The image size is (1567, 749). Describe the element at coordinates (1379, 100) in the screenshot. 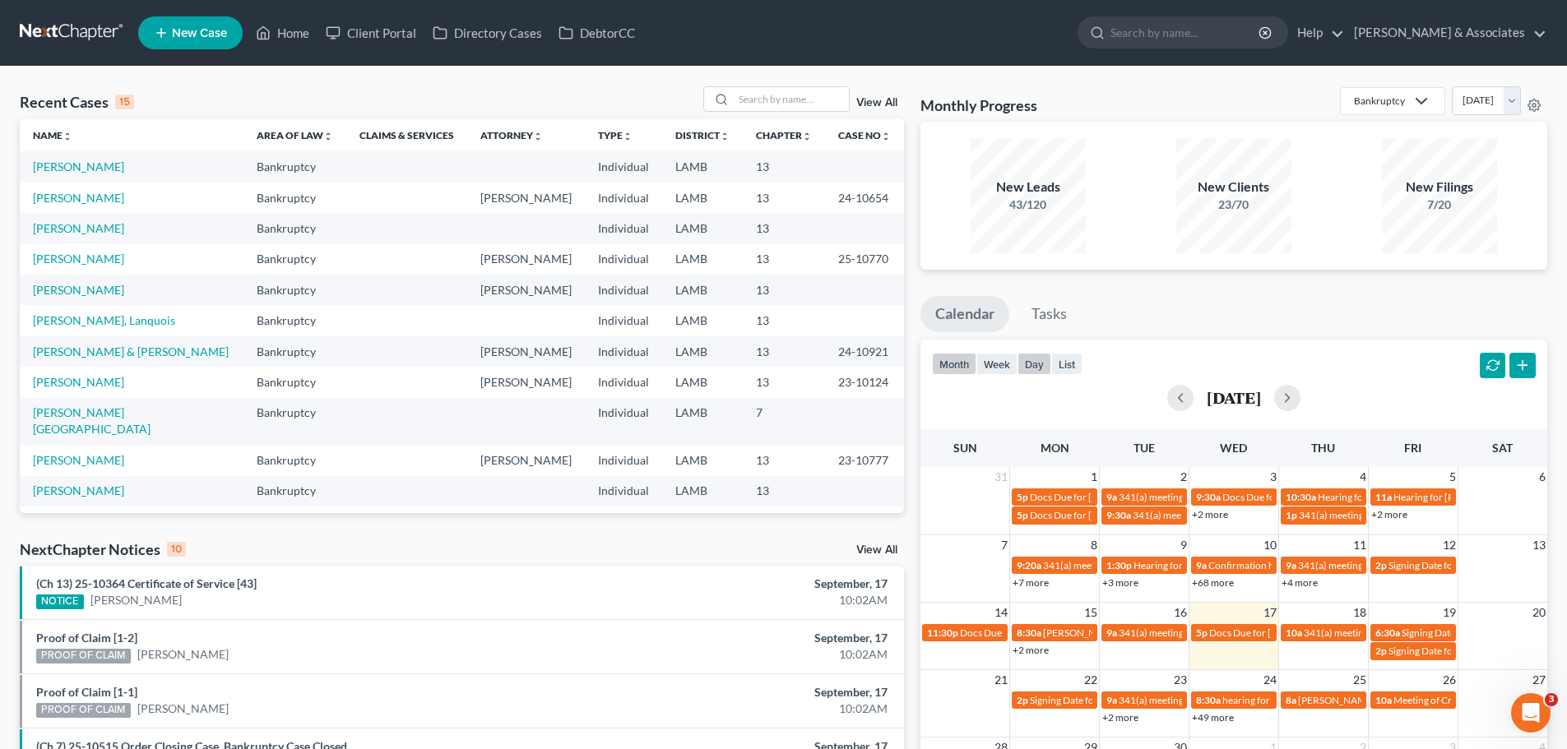

I see `div: Bankruptcy` at that location.